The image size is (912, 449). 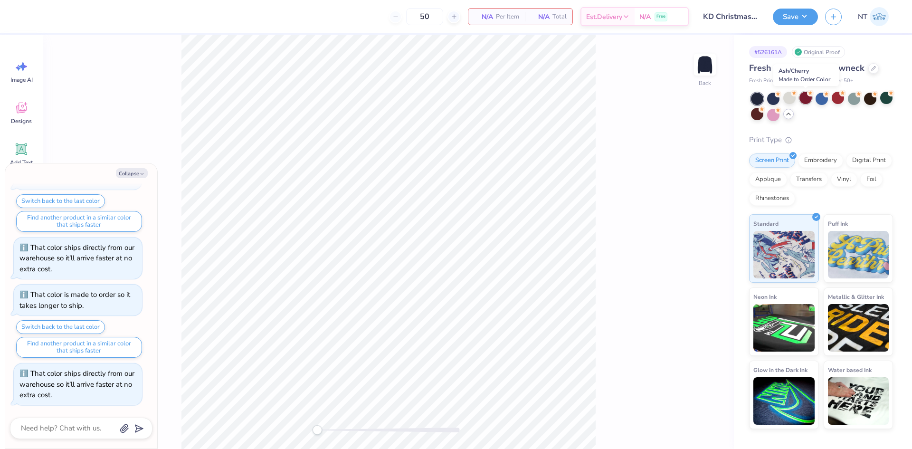 I want to click on span: Neon Ink, so click(x=764, y=296).